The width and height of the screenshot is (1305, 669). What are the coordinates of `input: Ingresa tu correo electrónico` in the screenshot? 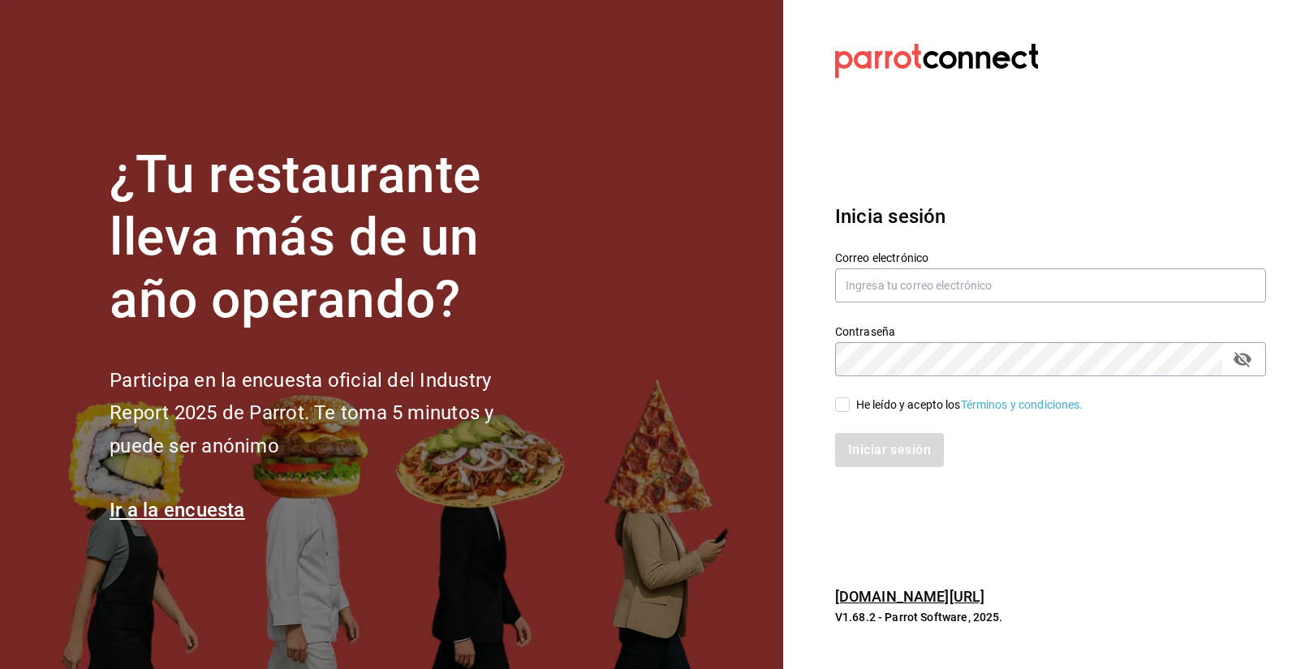 It's located at (1050, 286).